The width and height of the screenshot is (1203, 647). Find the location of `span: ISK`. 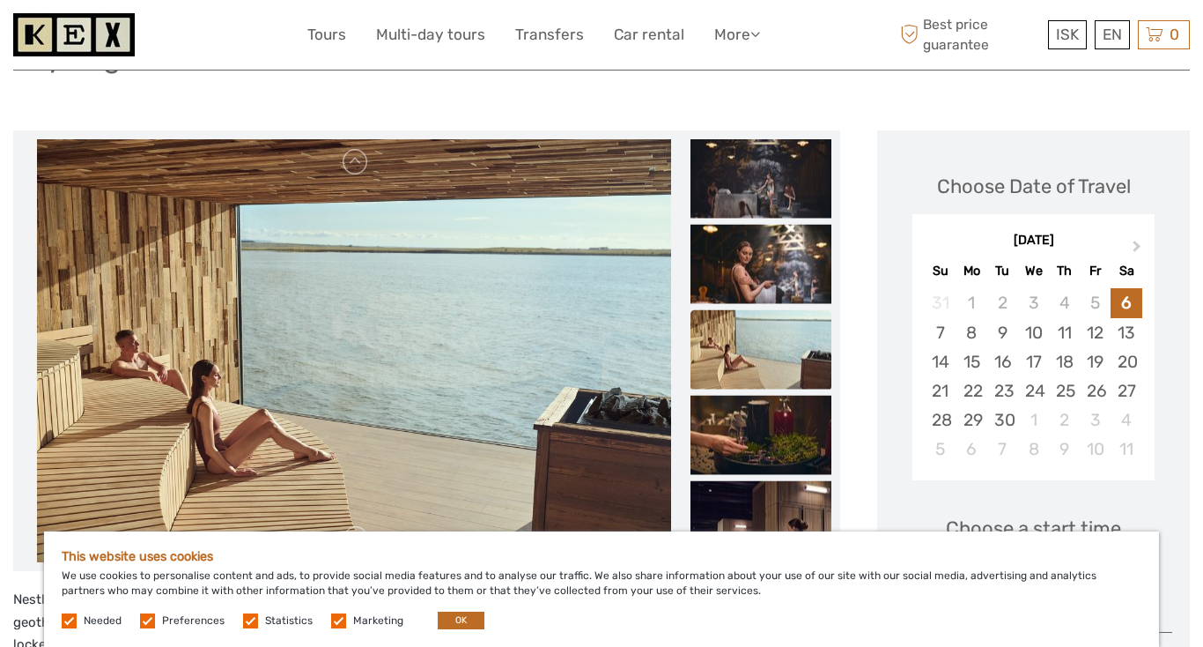

span: ISK is located at coordinates (1068, 34).